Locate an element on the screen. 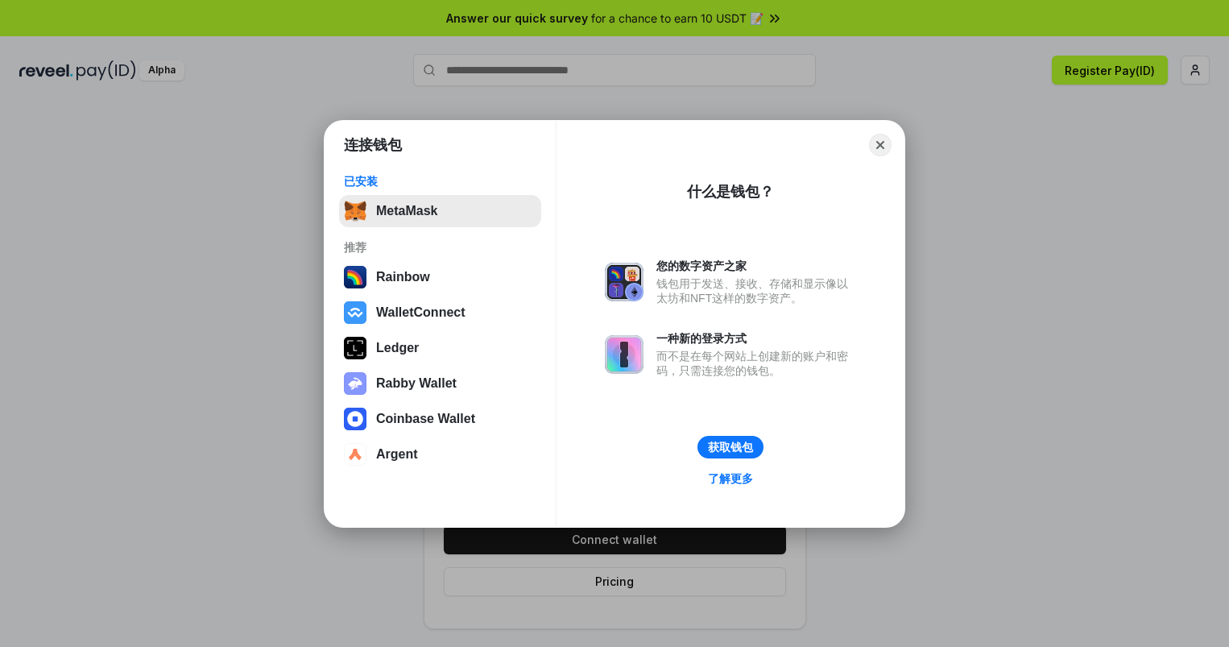 The image size is (1229, 647). div: 而不是在每个网站上创建新的账户和密码，只需连接您的钱包。 is located at coordinates (756, 363).